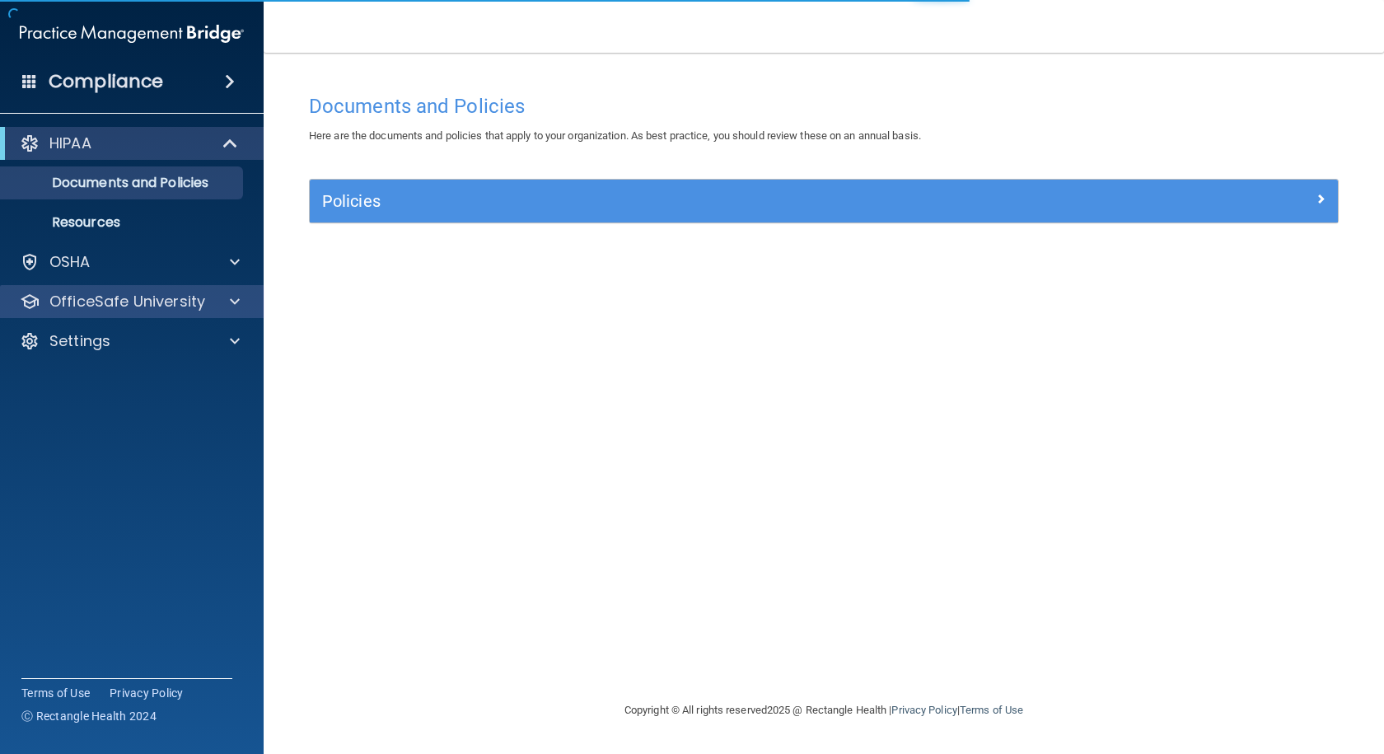  Describe the element at coordinates (129, 302) in the screenshot. I see `a: OfficeSafe University` at that location.